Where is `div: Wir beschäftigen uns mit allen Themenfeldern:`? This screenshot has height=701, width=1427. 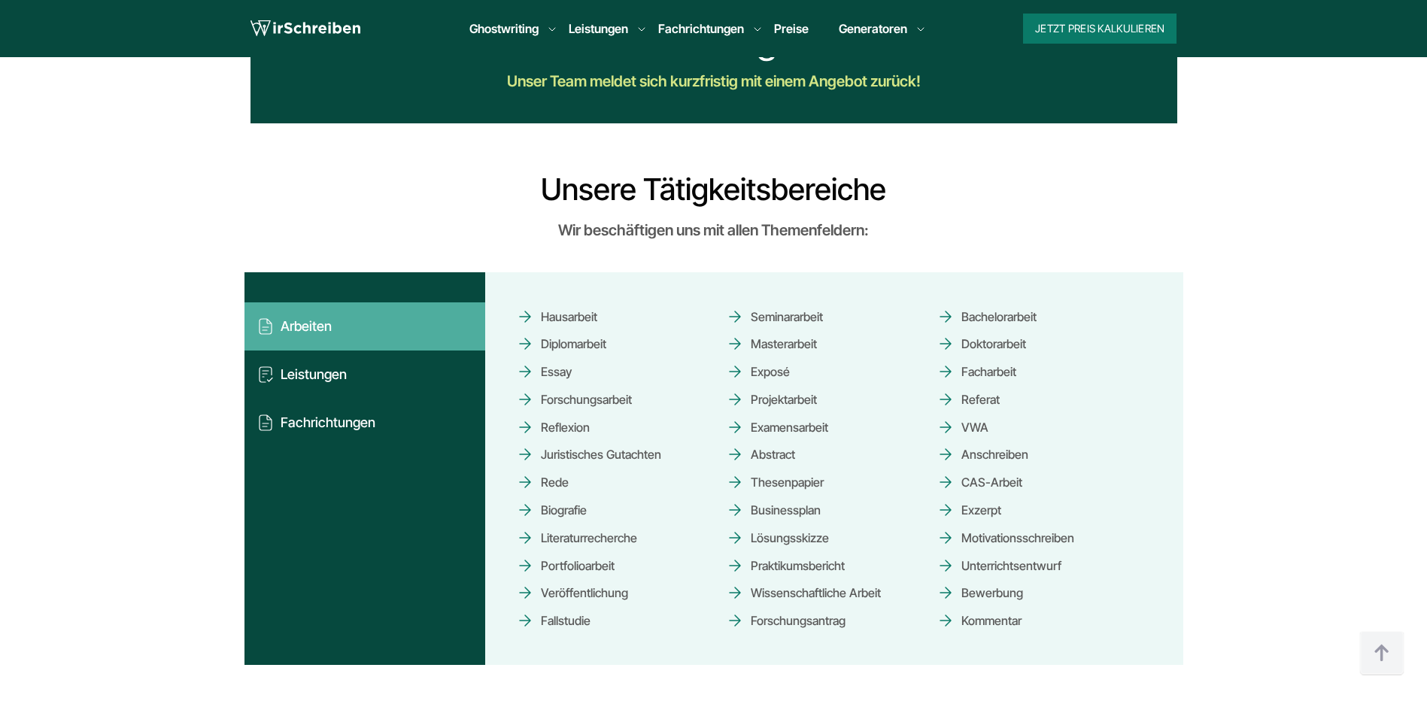
div: Wir beschäftigen uns mit allen Themenfeldern: is located at coordinates (714, 230).